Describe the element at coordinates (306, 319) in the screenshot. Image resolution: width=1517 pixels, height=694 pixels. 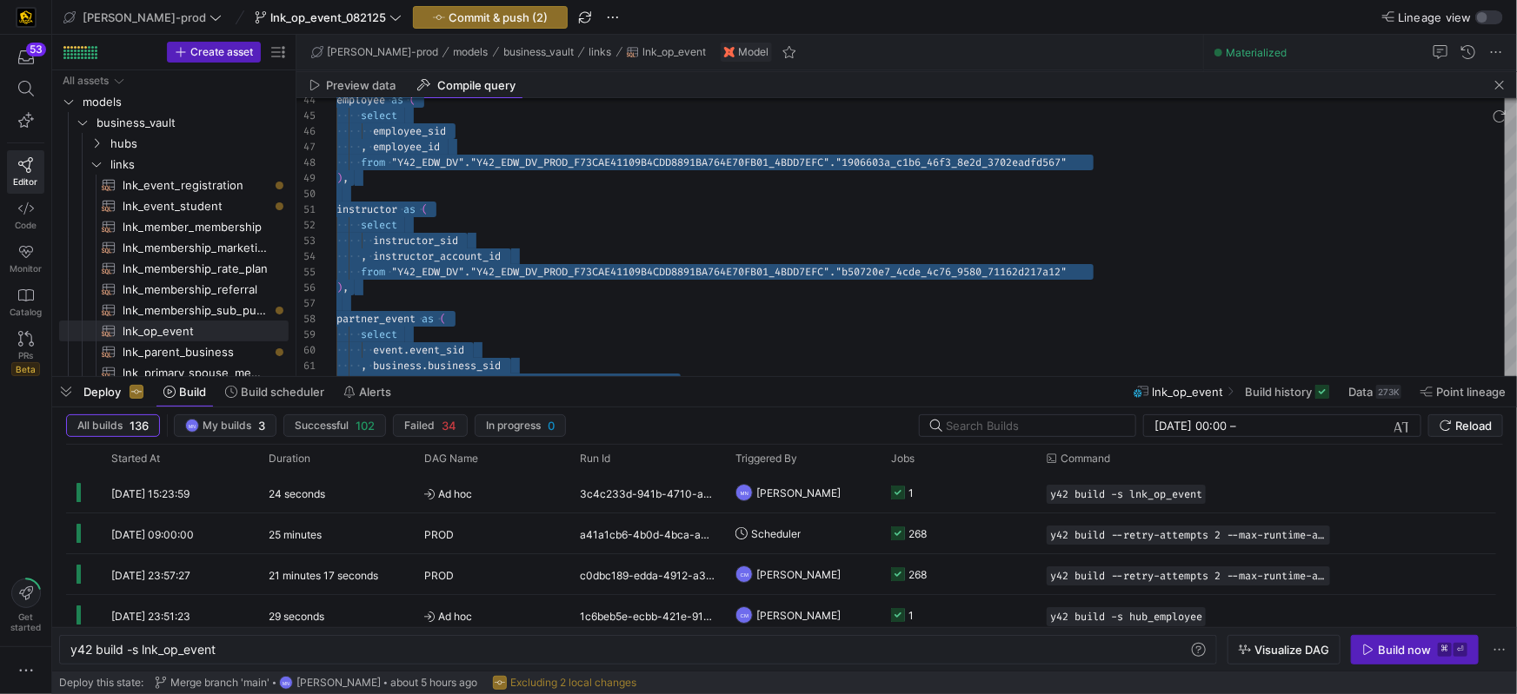
I see `div: 58` at that location.